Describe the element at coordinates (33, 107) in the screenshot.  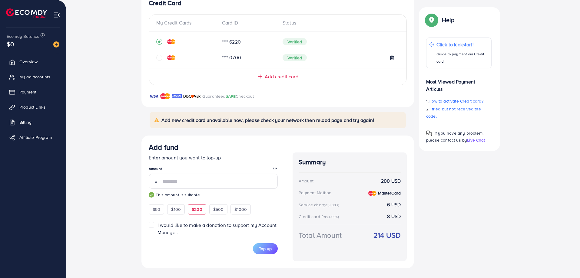
I see `a: Product Links` at that location.